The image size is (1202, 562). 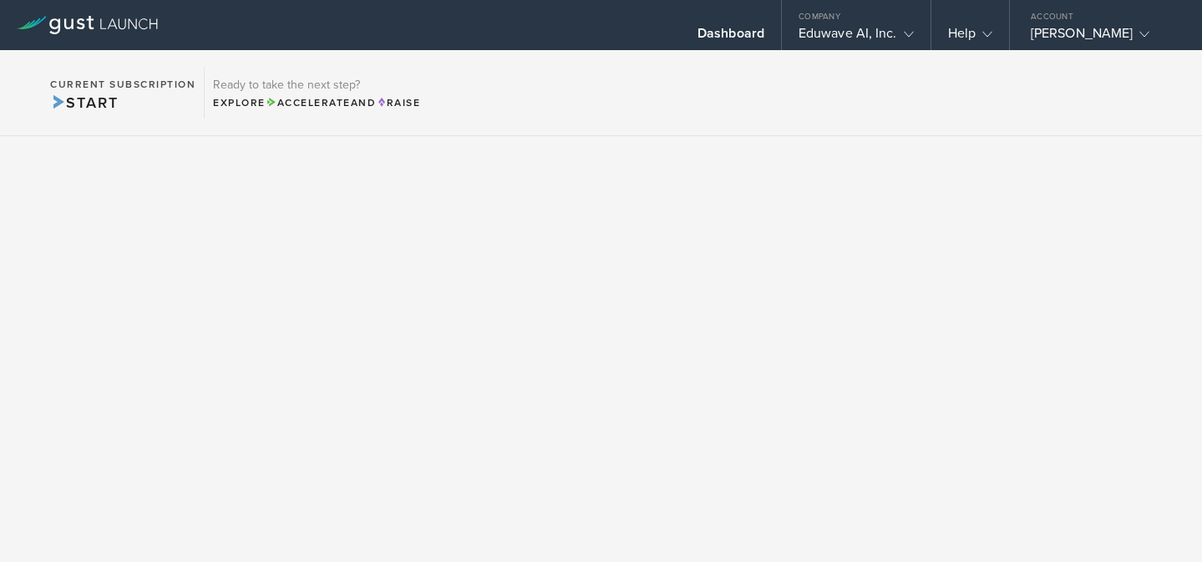 What do you see at coordinates (970, 38) in the screenshot?
I see `div: Help` at bounding box center [970, 38].